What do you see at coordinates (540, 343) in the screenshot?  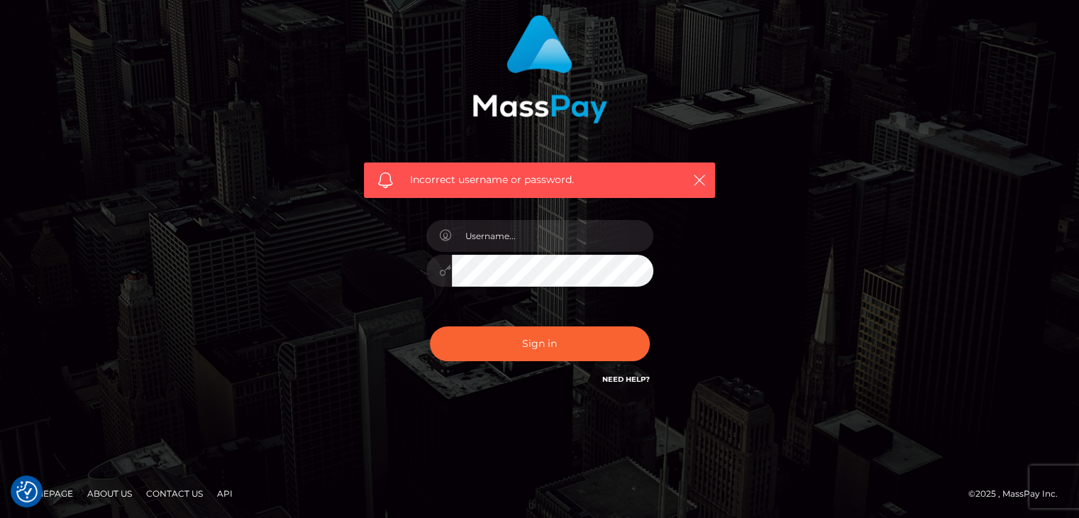 I see `button: Sign in` at bounding box center [540, 343].